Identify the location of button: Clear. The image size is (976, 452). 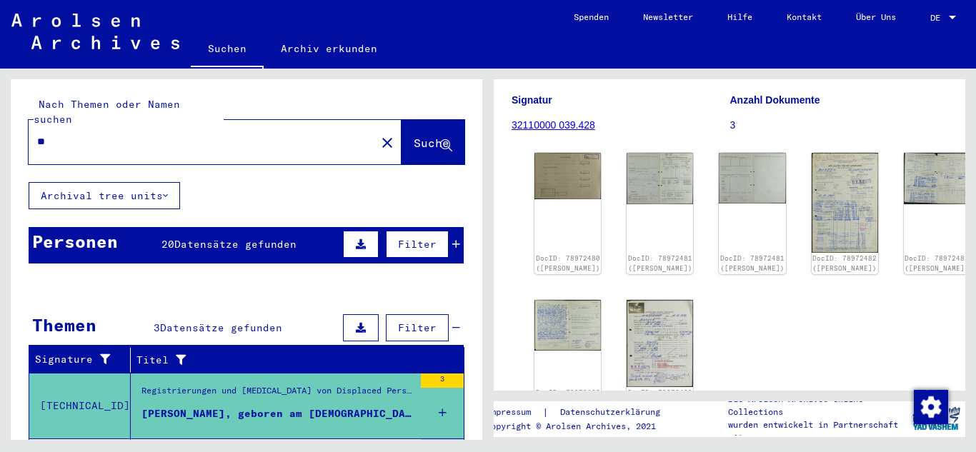
(387, 142).